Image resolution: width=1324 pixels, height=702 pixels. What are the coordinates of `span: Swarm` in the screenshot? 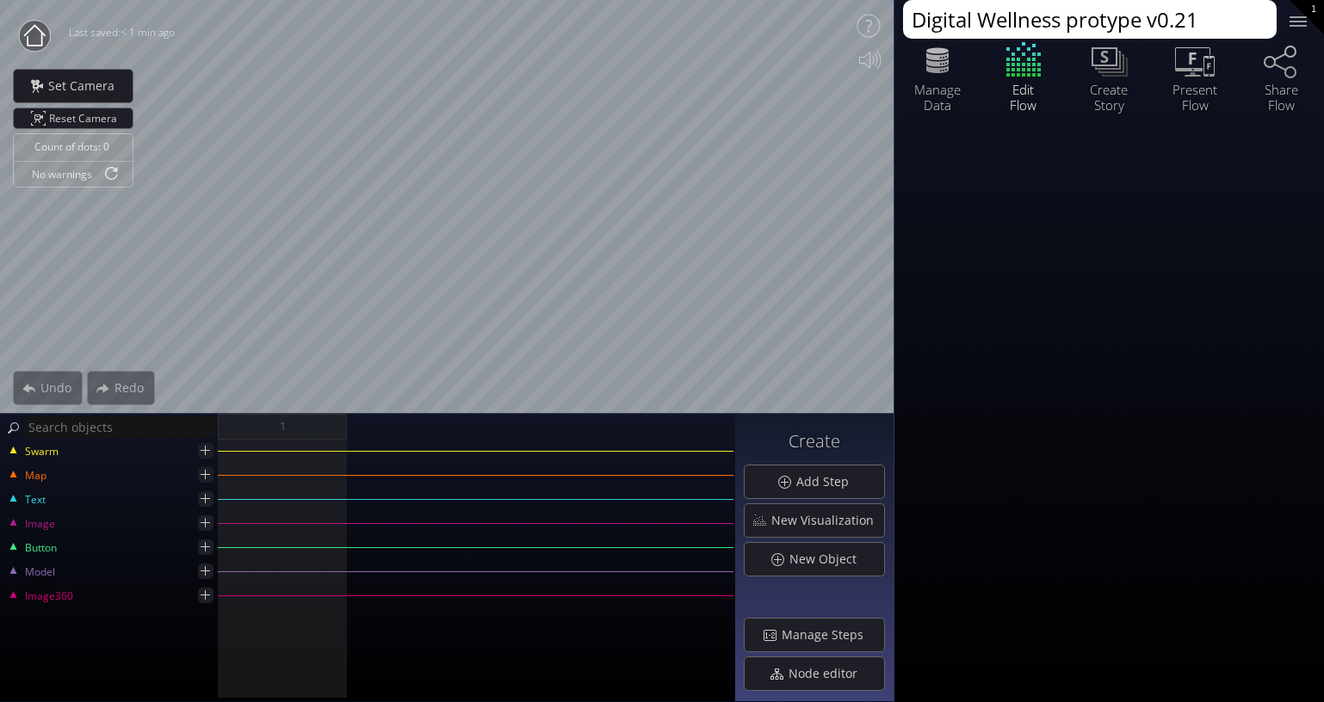 It's located at (41, 452).